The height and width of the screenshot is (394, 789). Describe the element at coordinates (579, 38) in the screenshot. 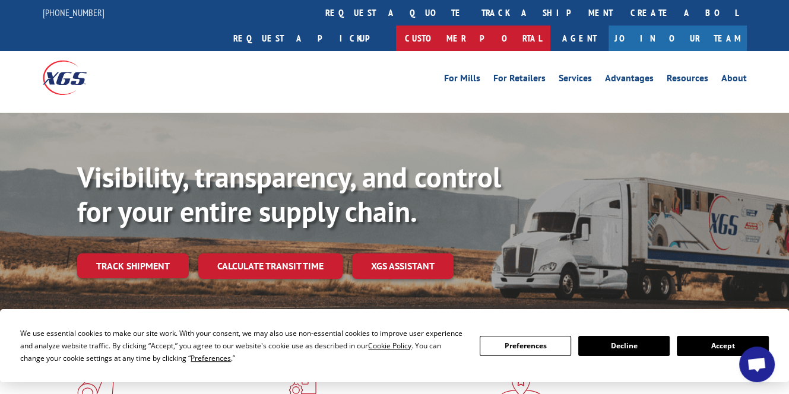

I see `a: Agent` at that location.